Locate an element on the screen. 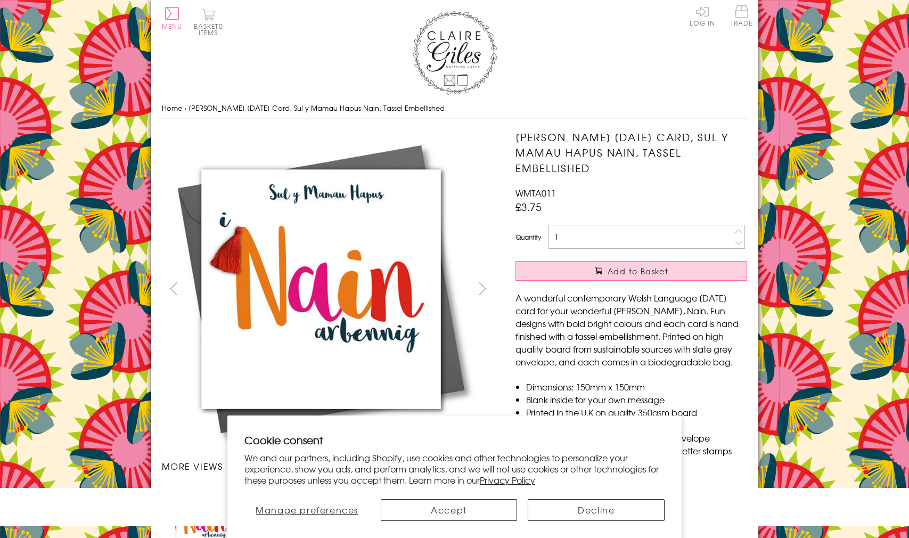 The height and width of the screenshot is (538, 909). a: Log In is located at coordinates (702, 15).